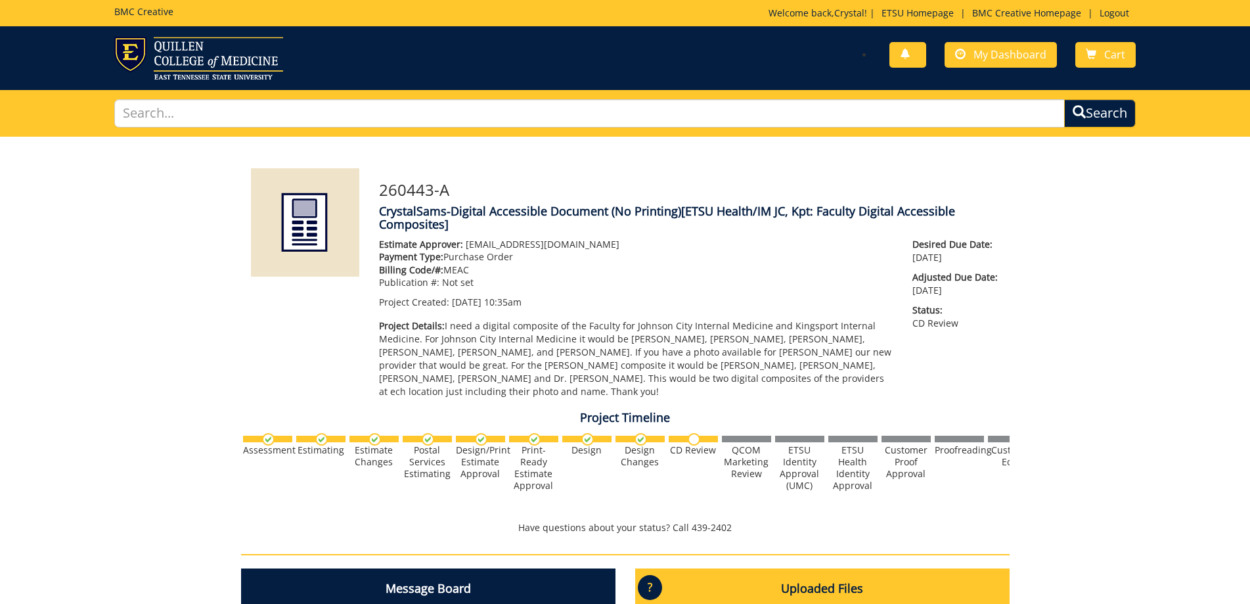 The image size is (1250, 604). Describe the element at coordinates (587, 450) in the screenshot. I see `div: Design` at that location.